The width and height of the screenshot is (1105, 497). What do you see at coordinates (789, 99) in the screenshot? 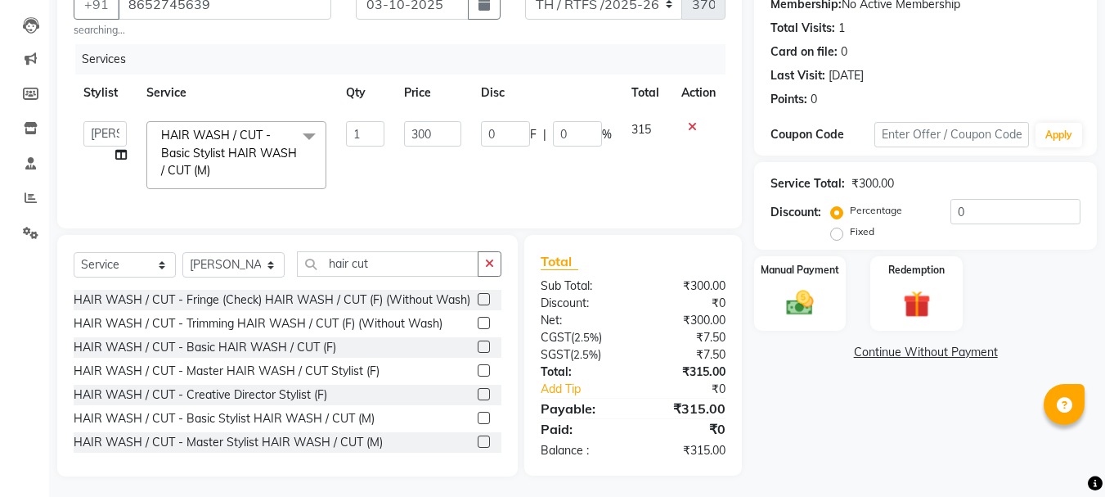
I see `div: Points:` at bounding box center [789, 99].